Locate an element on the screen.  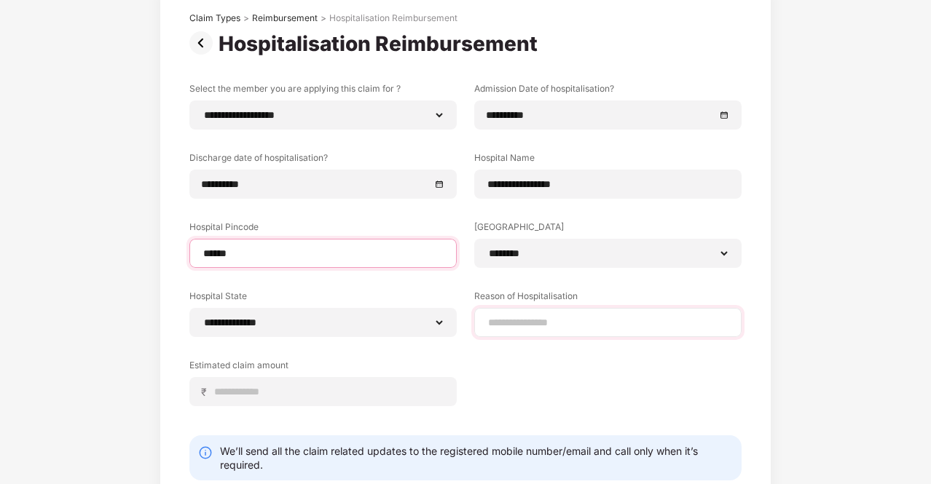
label: Hospital Name is located at coordinates (607, 160).